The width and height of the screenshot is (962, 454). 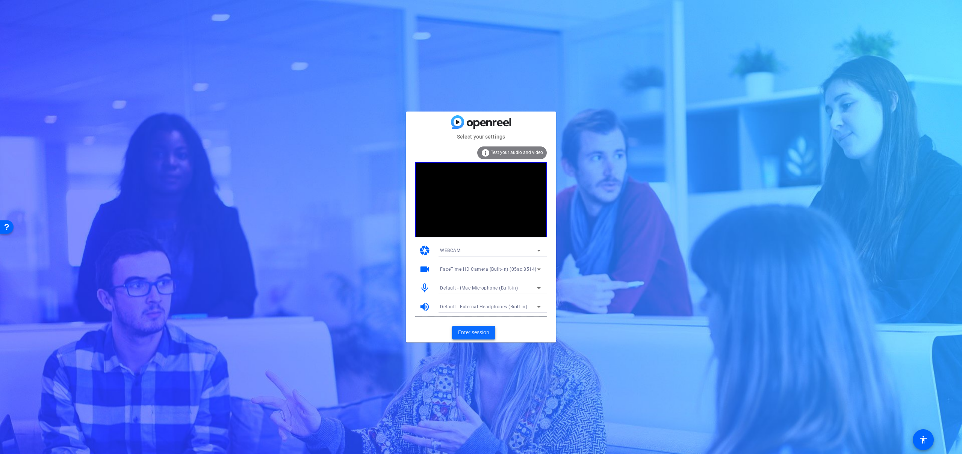 What do you see at coordinates (481, 137) in the screenshot?
I see `mat-card-subtitle: Select your settings` at bounding box center [481, 137].